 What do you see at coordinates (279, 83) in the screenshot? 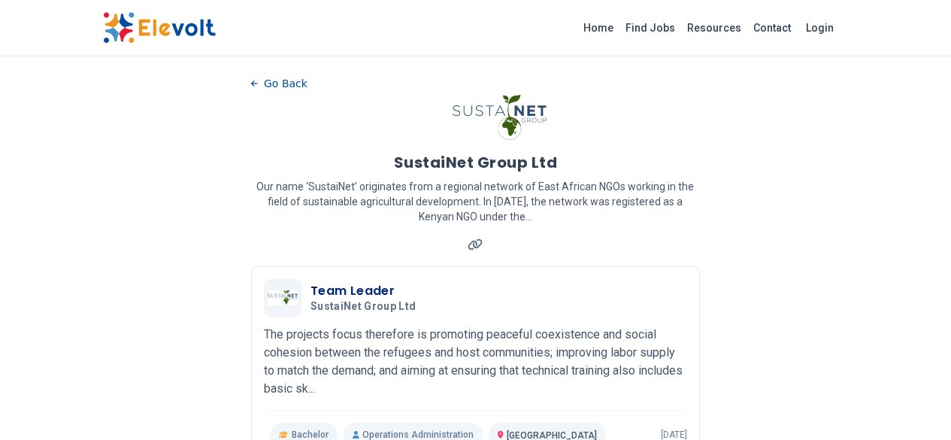
I see `button: Go Back` at bounding box center [279, 83].